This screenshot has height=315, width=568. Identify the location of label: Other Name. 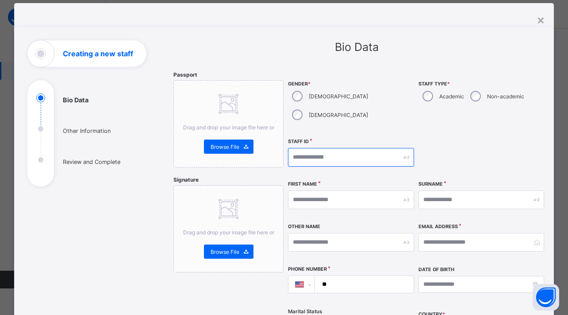
(304, 226).